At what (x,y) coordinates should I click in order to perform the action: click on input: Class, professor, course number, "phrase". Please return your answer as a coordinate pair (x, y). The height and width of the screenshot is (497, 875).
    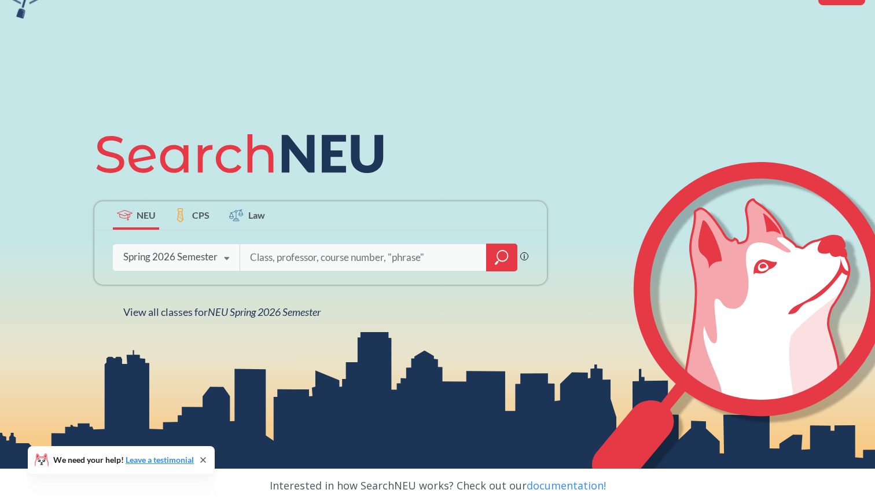
    Looking at the image, I should click on (363, 257).